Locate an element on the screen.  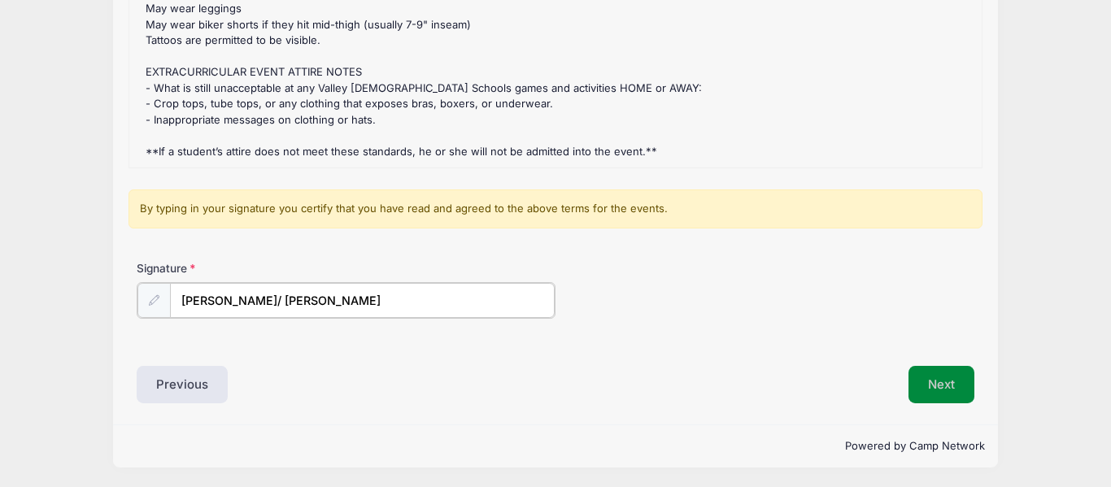
input: Enter first and last name is located at coordinates (362, 300).